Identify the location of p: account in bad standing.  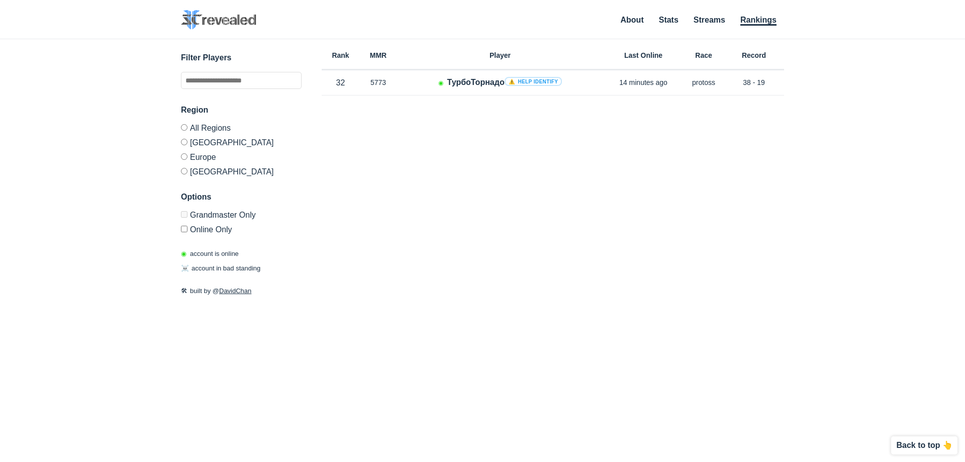
(221, 268).